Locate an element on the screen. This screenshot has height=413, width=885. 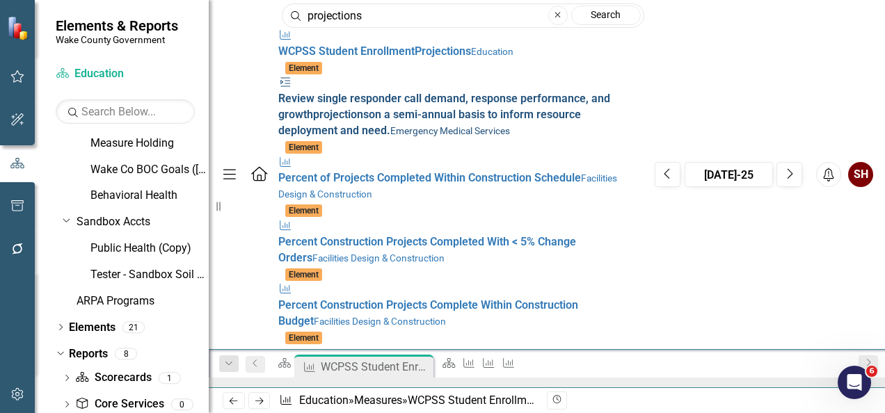
img: ClearPoint Strategy is located at coordinates (19, 27).